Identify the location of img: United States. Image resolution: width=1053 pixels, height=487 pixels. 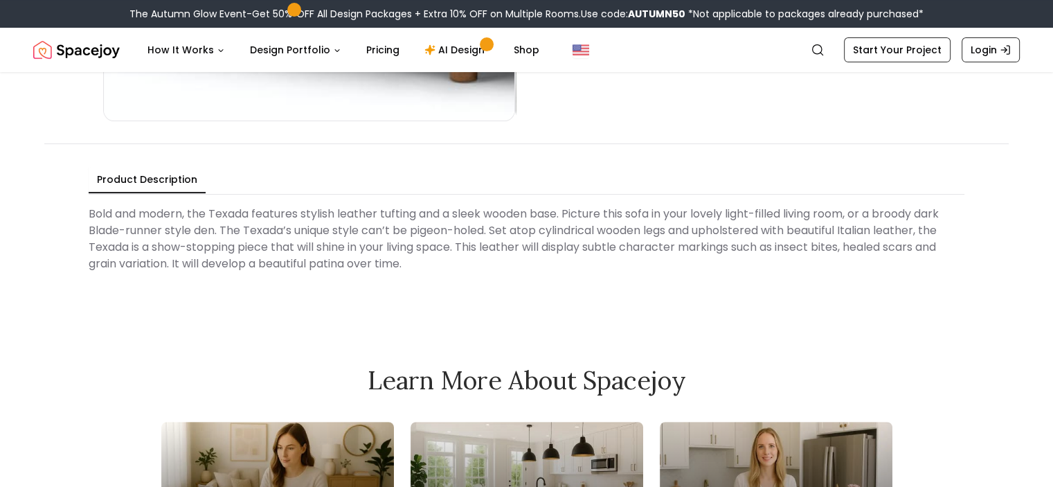
(581, 50).